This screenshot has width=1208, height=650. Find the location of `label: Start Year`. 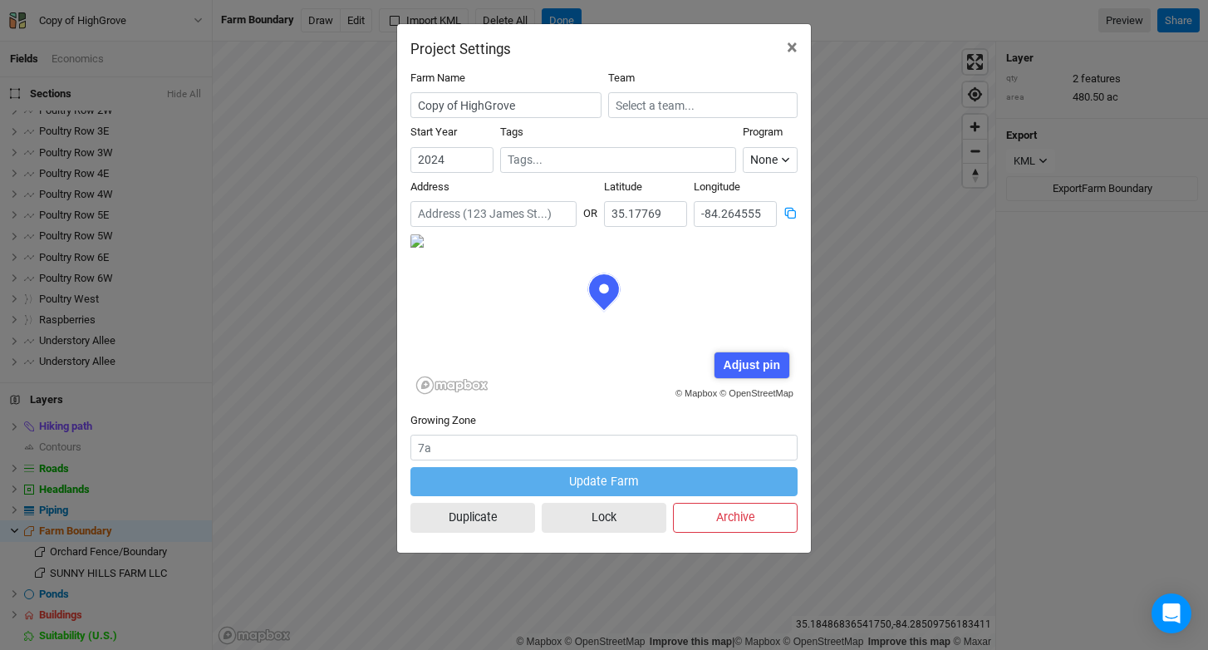

label: Start Year is located at coordinates (434, 132).